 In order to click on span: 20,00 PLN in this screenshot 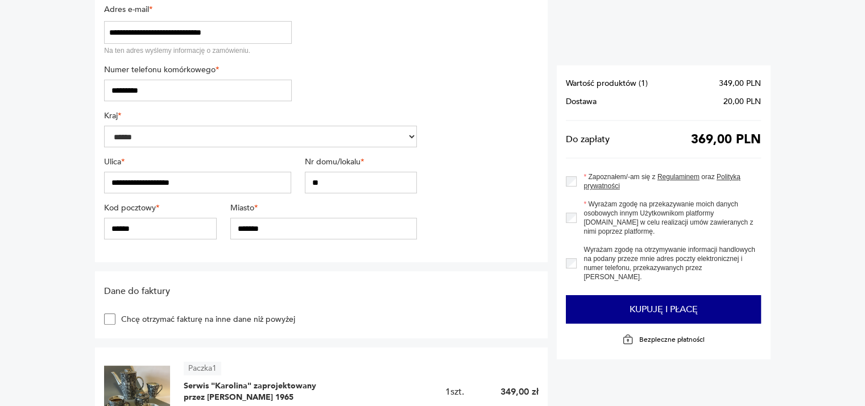, I will do `click(742, 102)`.